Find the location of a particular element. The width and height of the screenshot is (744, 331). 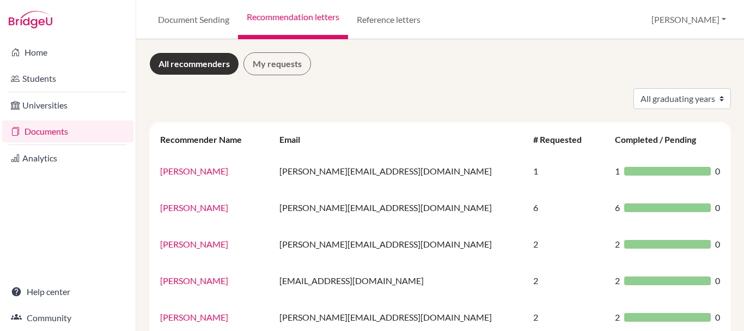

a: Analytics is located at coordinates (68, 158).